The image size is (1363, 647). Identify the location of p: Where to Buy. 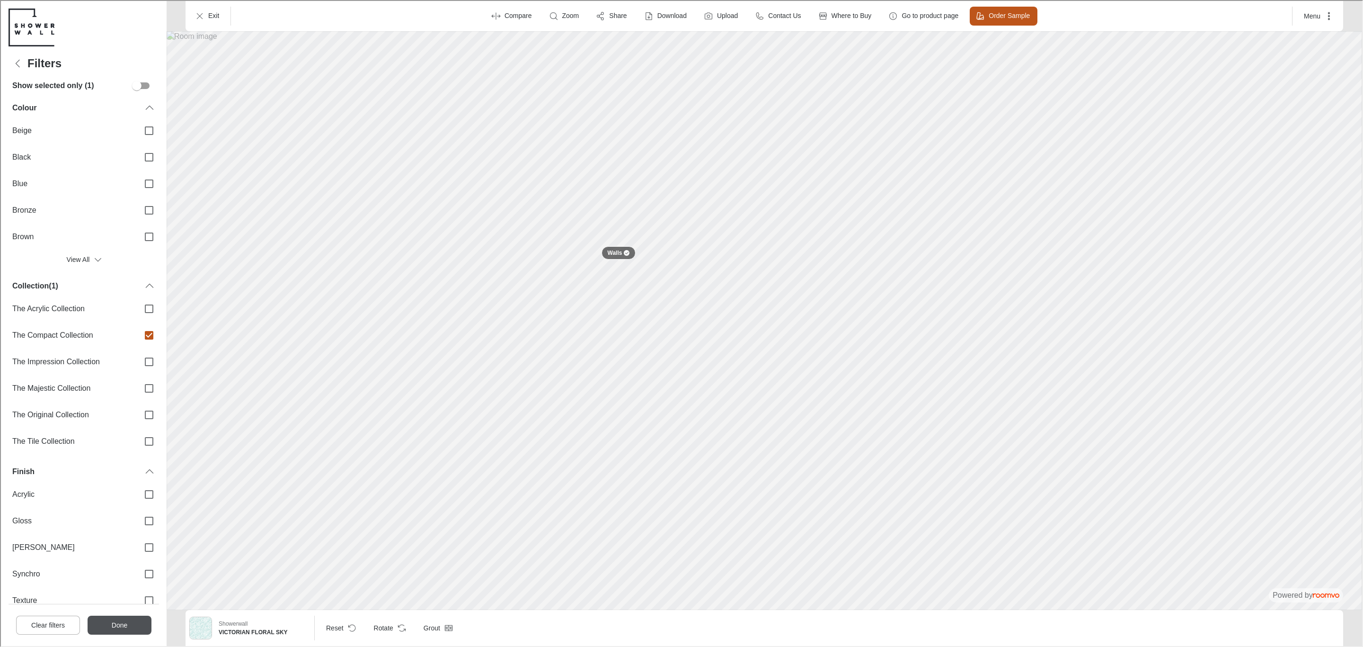
(851, 15).